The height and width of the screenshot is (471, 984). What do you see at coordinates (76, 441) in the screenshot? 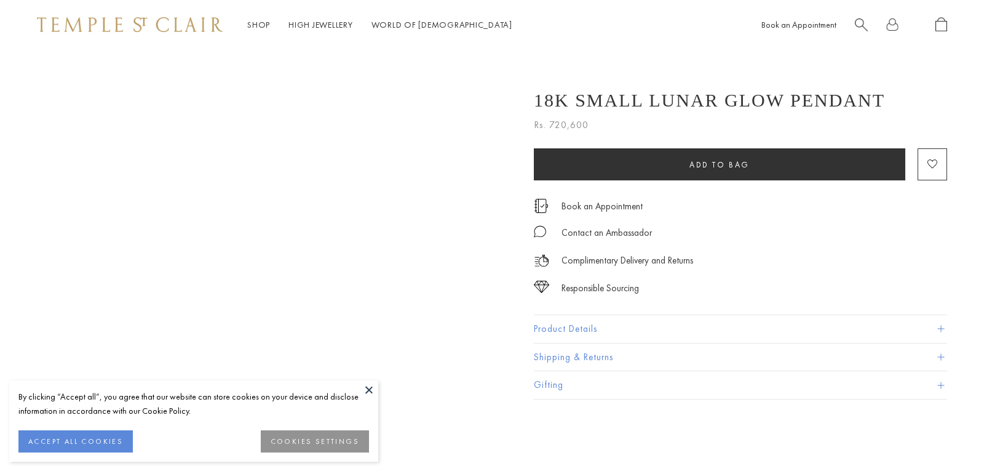
I see `button: ACCEPT ALL COOKIES` at bounding box center [76, 441].